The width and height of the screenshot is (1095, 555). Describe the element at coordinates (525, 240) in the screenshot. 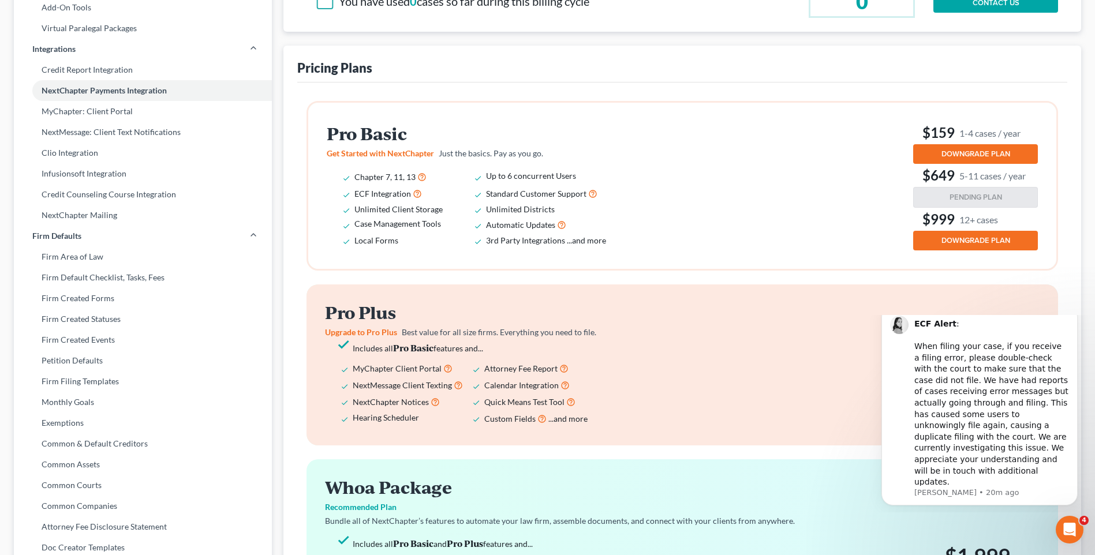

I see `span: 3rd Party Integrations` at that location.